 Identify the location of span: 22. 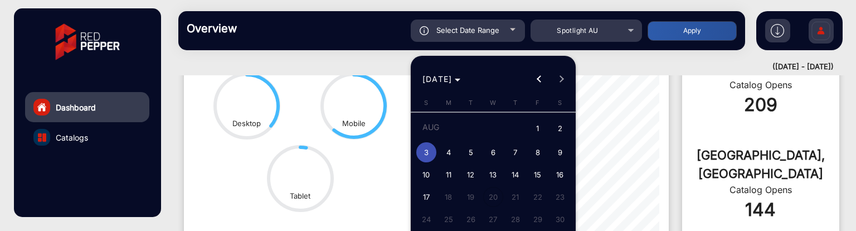
(538, 197).